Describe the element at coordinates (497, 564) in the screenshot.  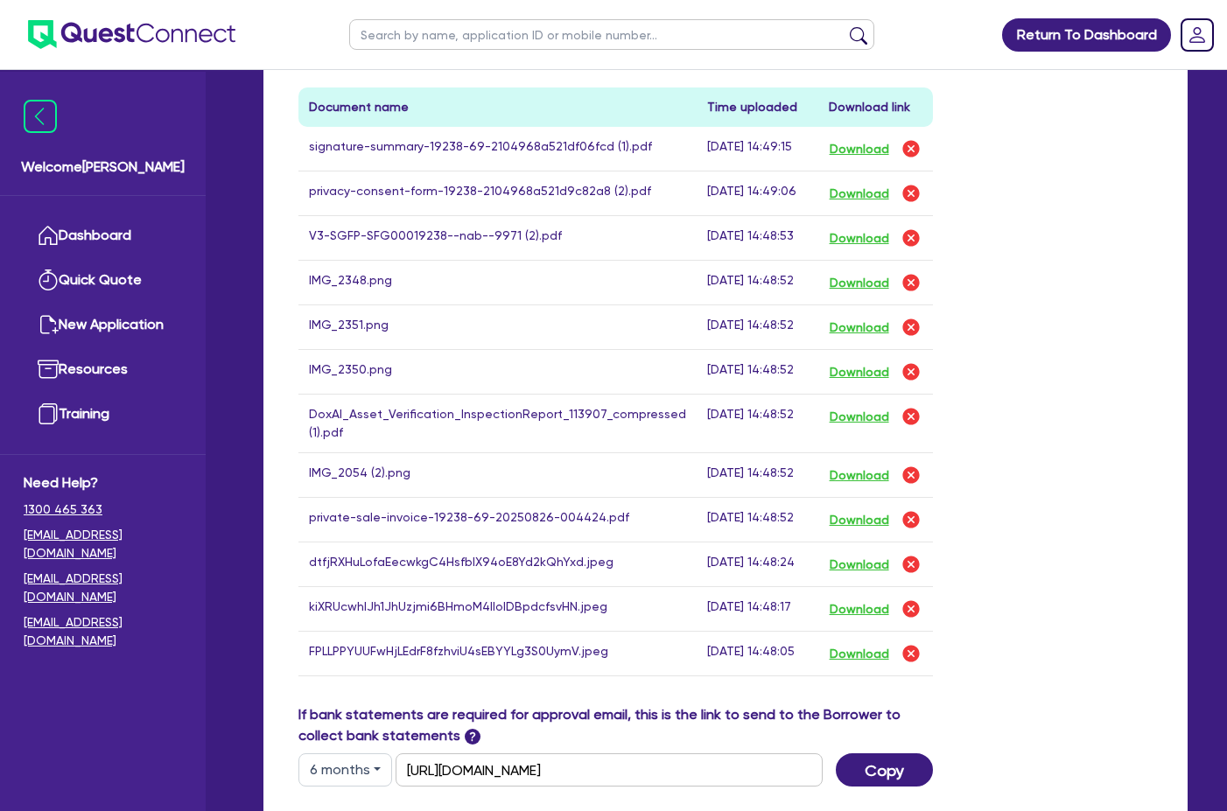
I see `td: dtfjRXHuLofaEecwkgC4HsfbIX94oE8Yd2kQhYxd.jpeg` at that location.